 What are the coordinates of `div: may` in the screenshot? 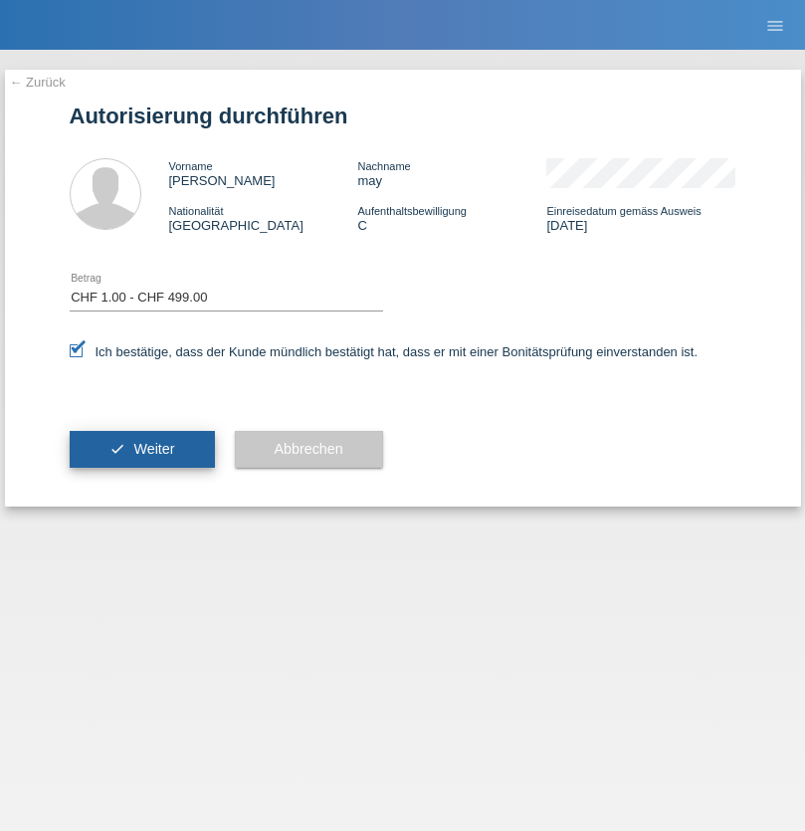 It's located at (452, 173).